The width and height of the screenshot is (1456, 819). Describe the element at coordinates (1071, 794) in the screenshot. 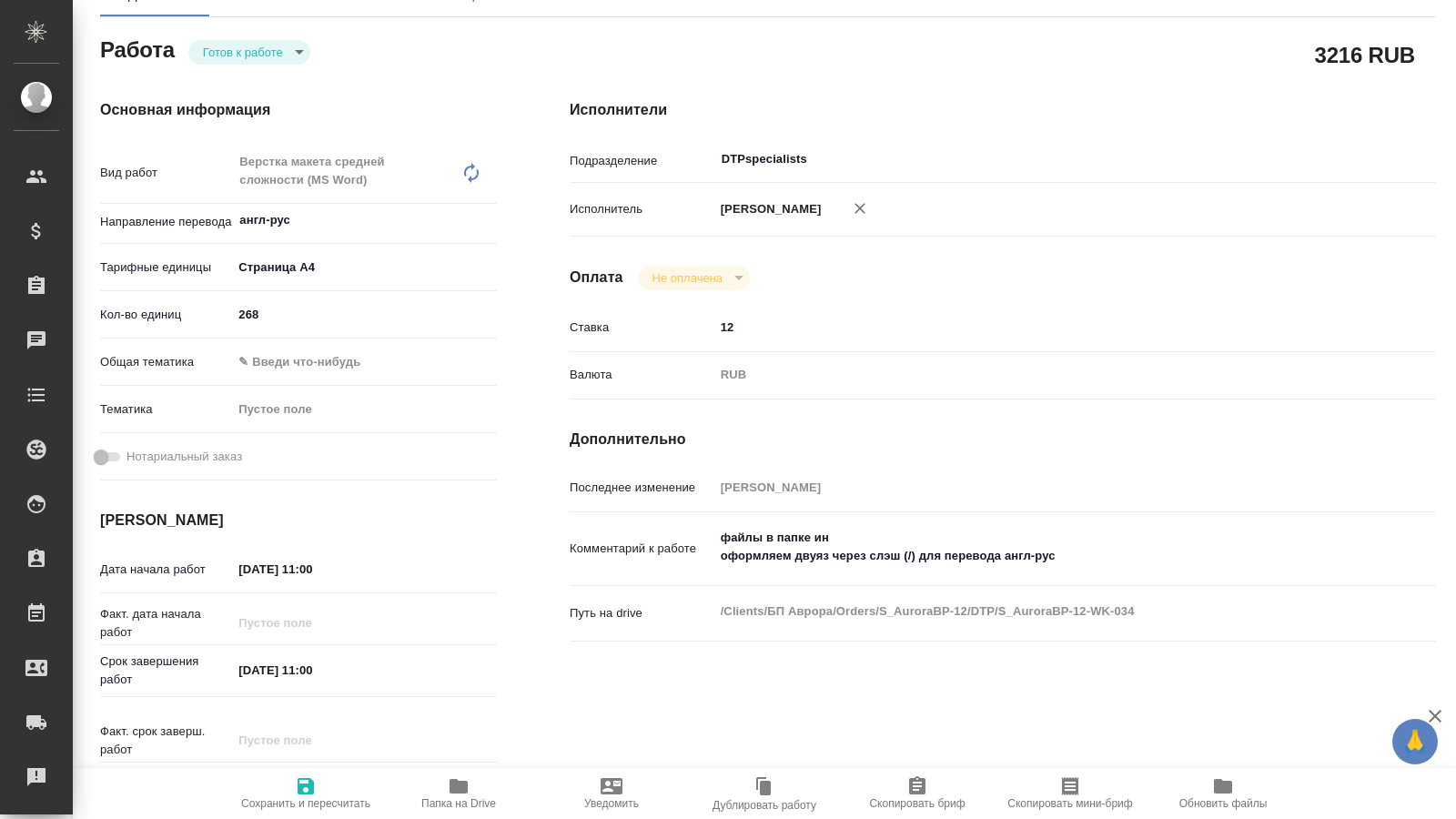

I see `button: Скопировать мини-бриф` at that location.